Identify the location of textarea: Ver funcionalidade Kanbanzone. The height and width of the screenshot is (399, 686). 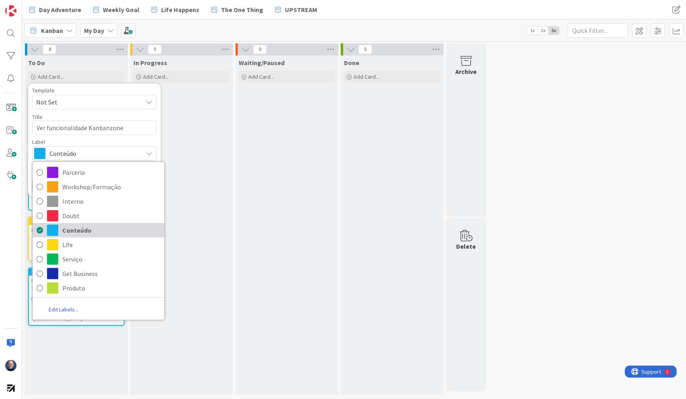
(94, 128).